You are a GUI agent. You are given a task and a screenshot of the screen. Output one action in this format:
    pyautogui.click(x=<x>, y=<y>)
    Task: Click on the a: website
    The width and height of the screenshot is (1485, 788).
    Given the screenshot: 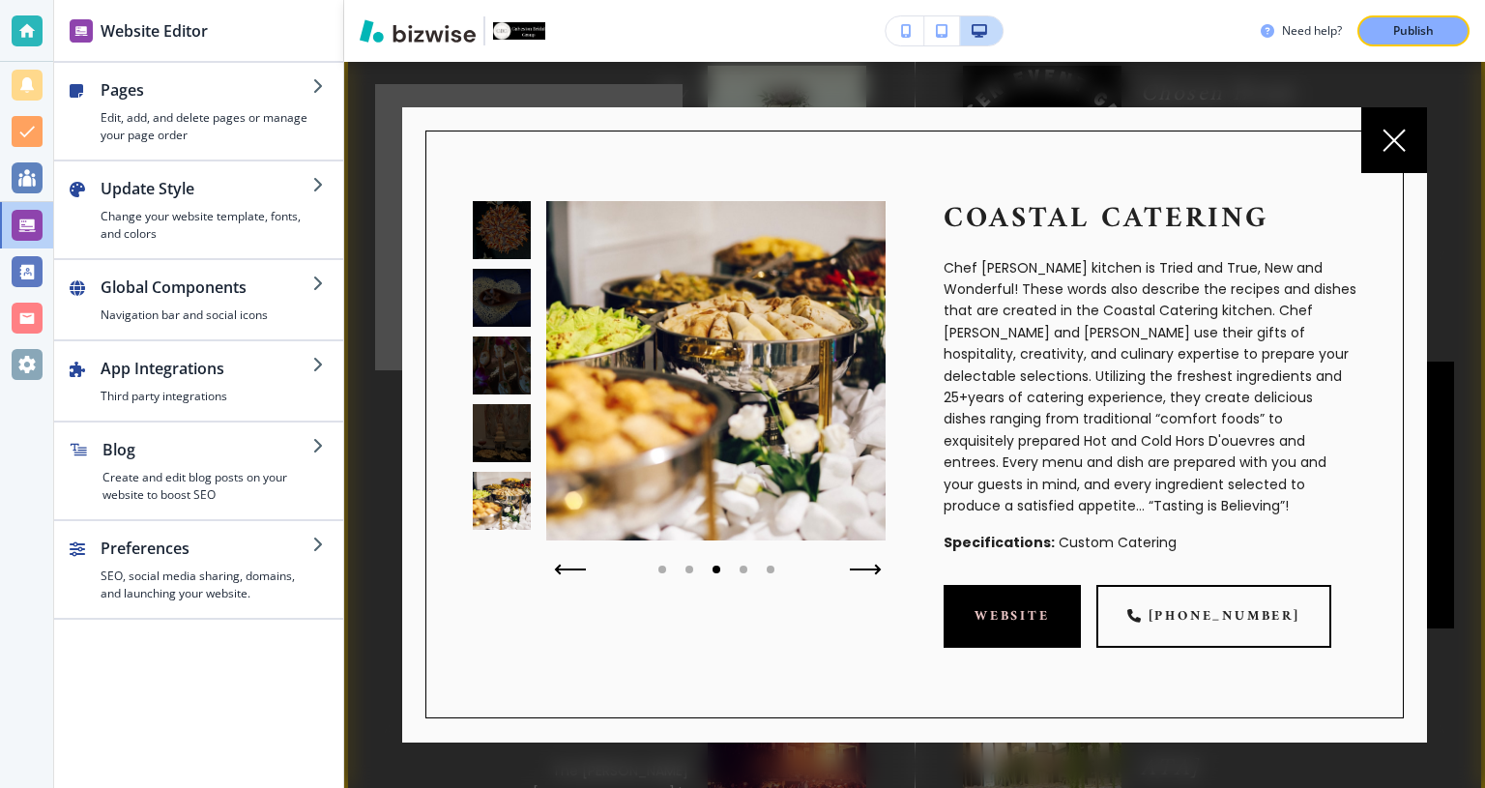 What is the action you would take?
    pyautogui.click(x=1012, y=616)
    